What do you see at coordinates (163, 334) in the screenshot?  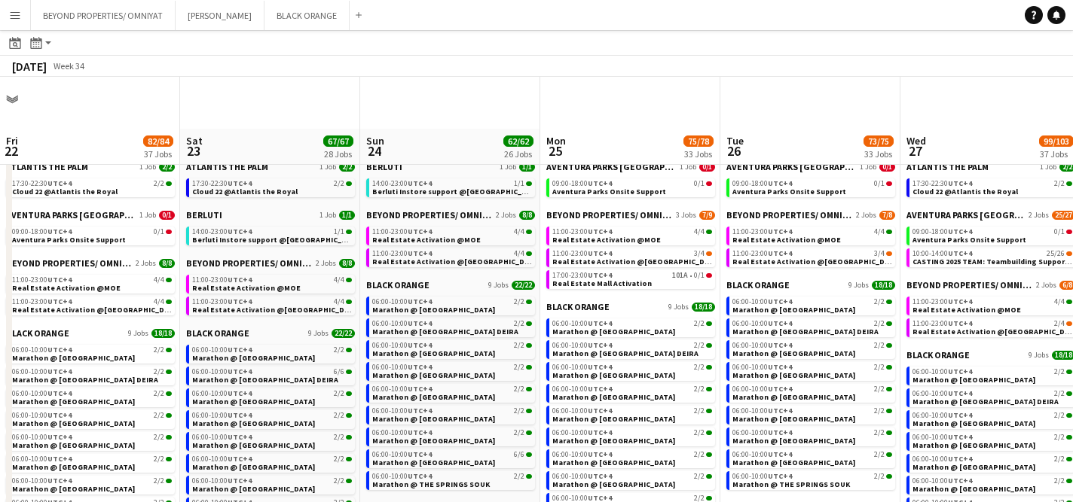 I see `span: 18/18` at bounding box center [163, 334].